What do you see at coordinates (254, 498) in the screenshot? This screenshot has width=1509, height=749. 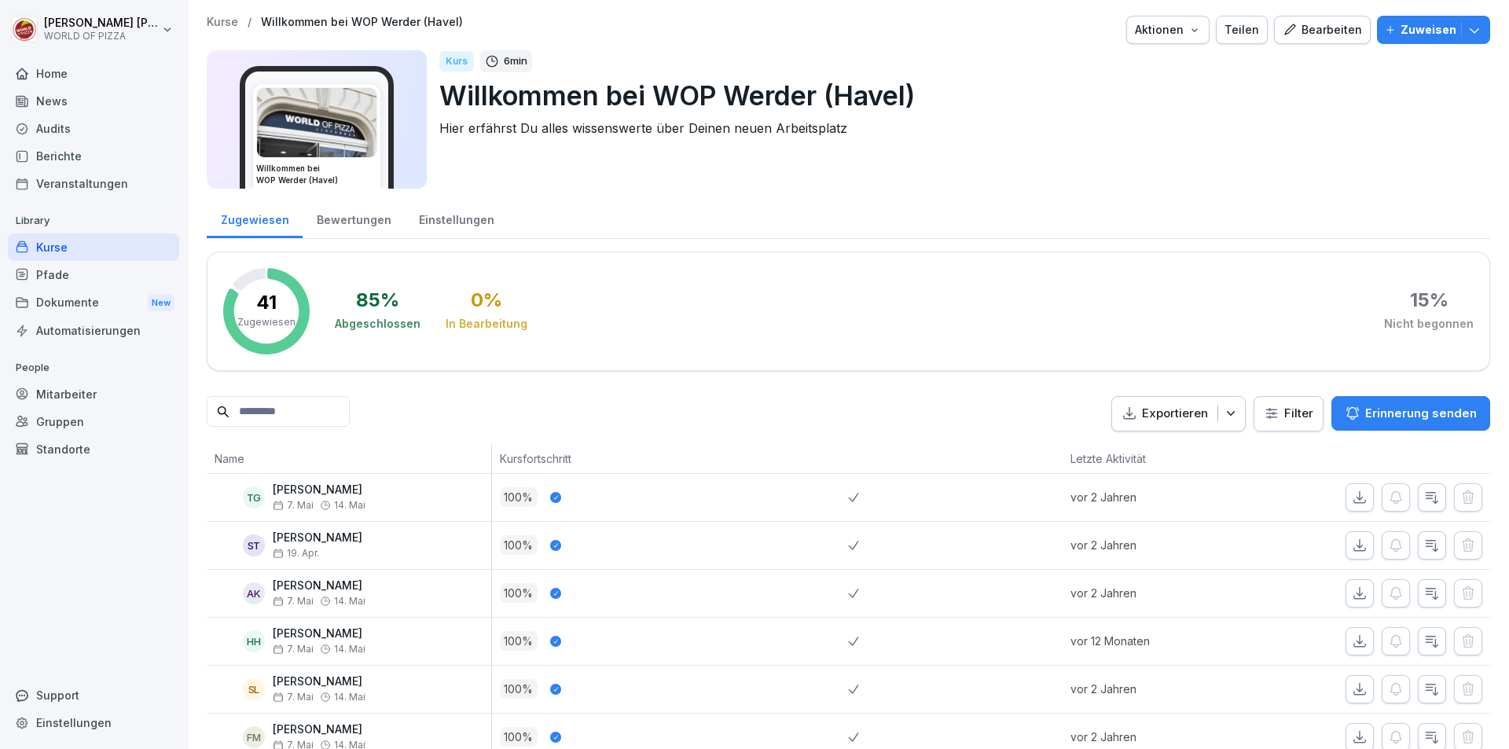 I see `div: TG` at bounding box center [254, 498].